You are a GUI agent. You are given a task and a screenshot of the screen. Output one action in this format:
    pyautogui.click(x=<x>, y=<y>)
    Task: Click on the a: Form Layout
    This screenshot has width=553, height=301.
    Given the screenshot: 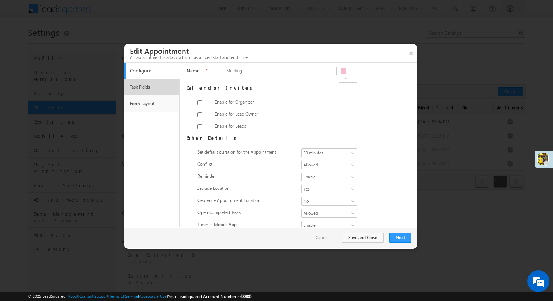 What is the action you would take?
    pyautogui.click(x=152, y=104)
    